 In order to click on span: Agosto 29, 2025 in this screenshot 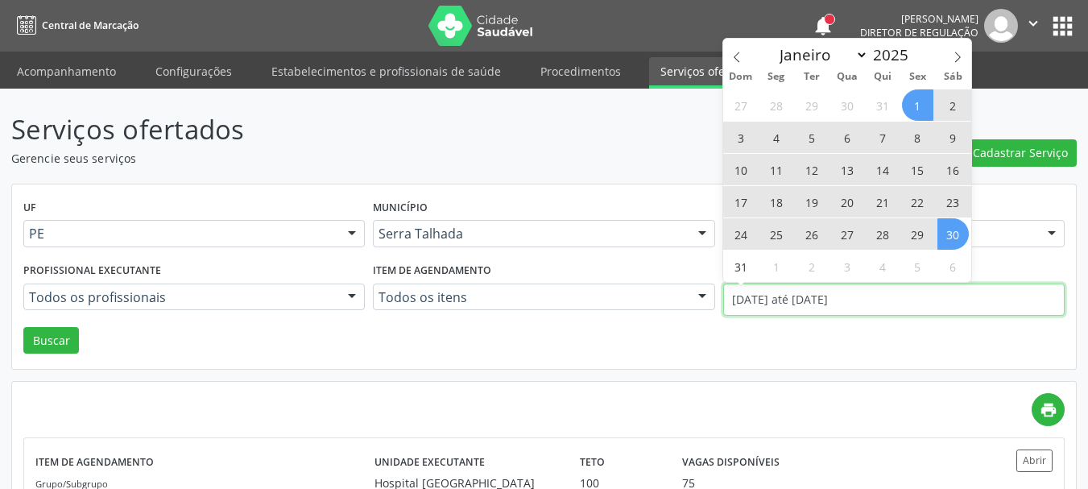, I will do `click(917, 234)`.